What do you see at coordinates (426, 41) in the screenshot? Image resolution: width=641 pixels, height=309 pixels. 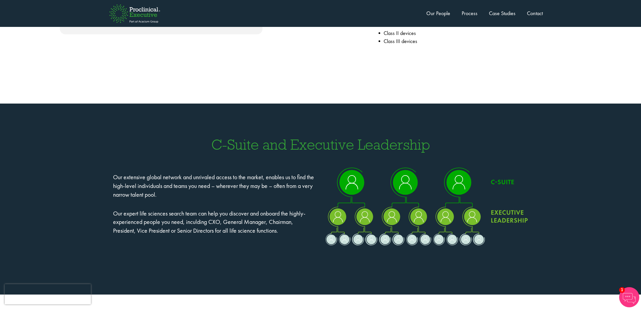 I see `li: Class III devices` at bounding box center [426, 41].